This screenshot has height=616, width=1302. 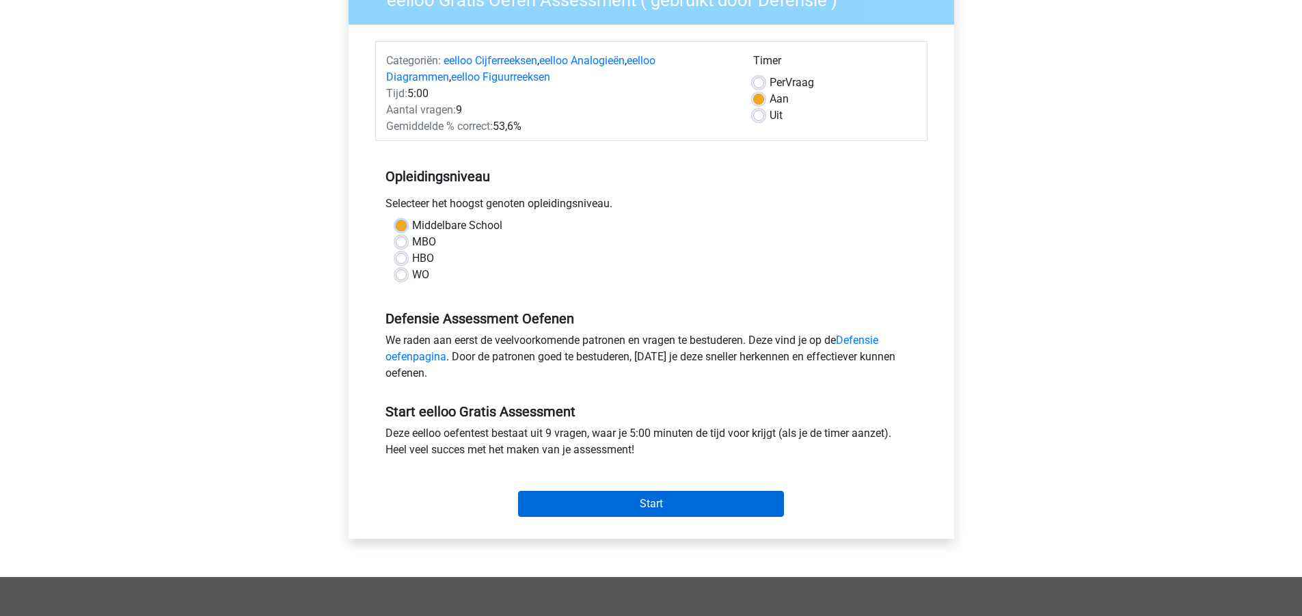 What do you see at coordinates (651, 206) in the screenshot?
I see `div: Selecteer het hoogst genoten opleidingsniveau.` at bounding box center [651, 206].